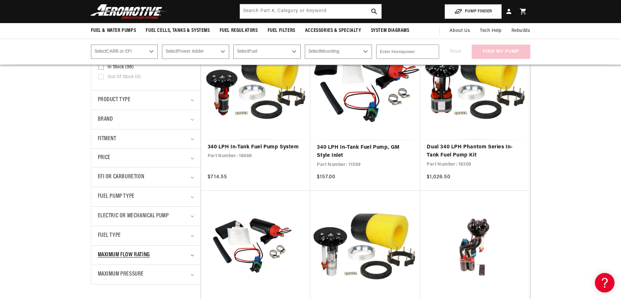 Image resolution: width=621 pixels, height=299 pixels. Describe the element at coordinates (109, 236) in the screenshot. I see `span: Fuel Type` at that location.